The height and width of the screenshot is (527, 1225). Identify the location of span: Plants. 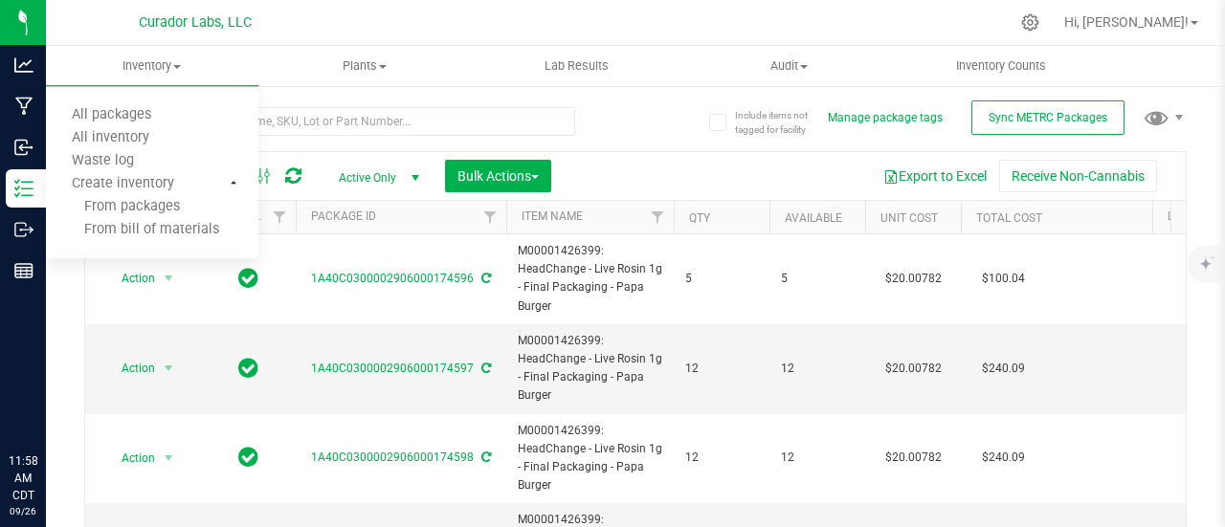
(365, 66).